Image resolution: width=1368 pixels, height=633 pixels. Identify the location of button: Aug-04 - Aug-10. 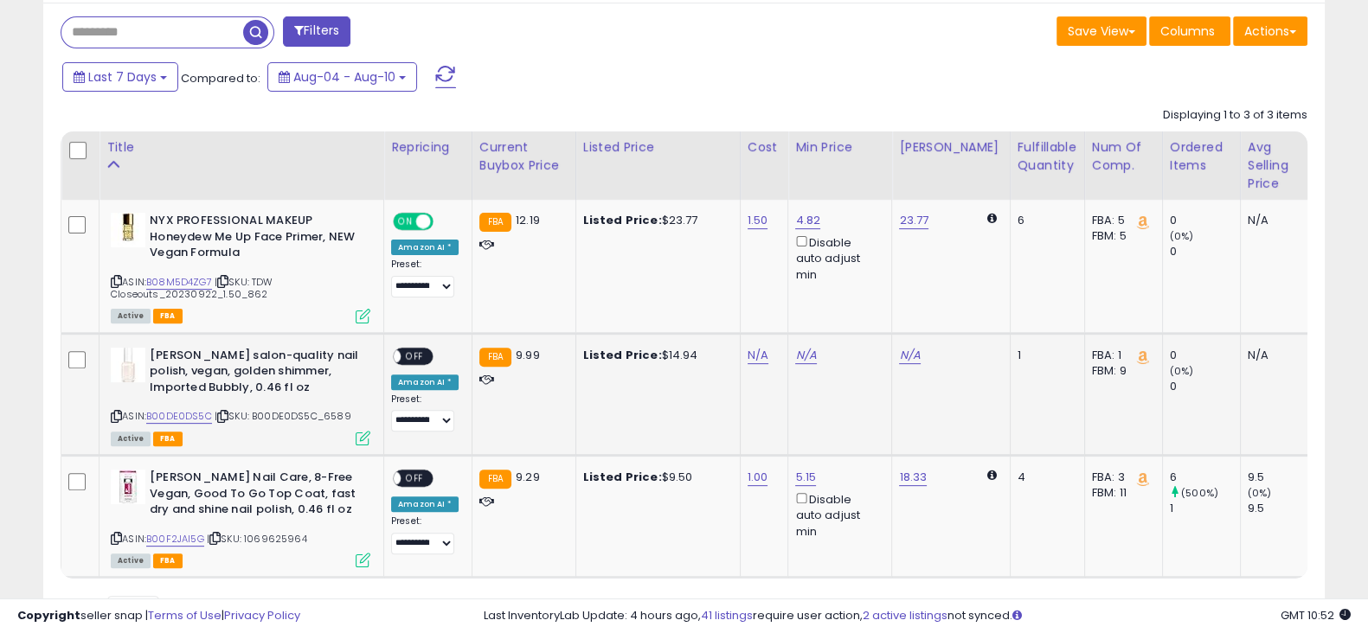
(342, 77).